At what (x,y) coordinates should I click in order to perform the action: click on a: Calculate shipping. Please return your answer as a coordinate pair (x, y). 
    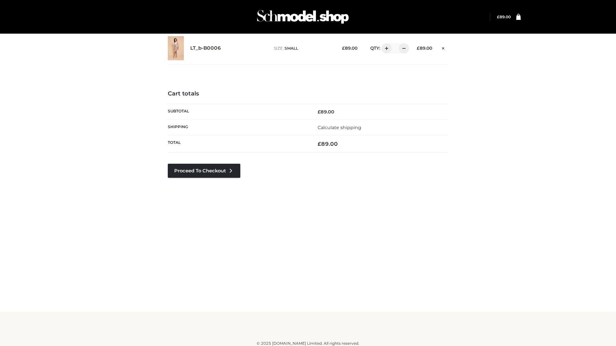
    Looking at the image, I should click on (339, 128).